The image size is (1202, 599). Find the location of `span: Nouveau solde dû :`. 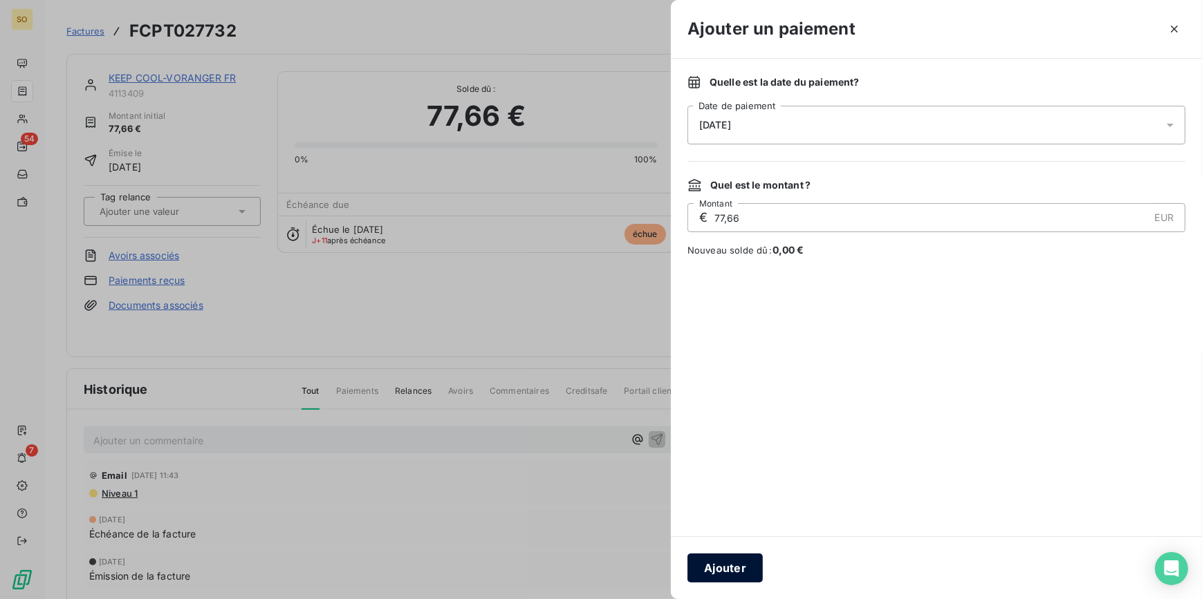

span: Nouveau solde dû : is located at coordinates (936, 250).